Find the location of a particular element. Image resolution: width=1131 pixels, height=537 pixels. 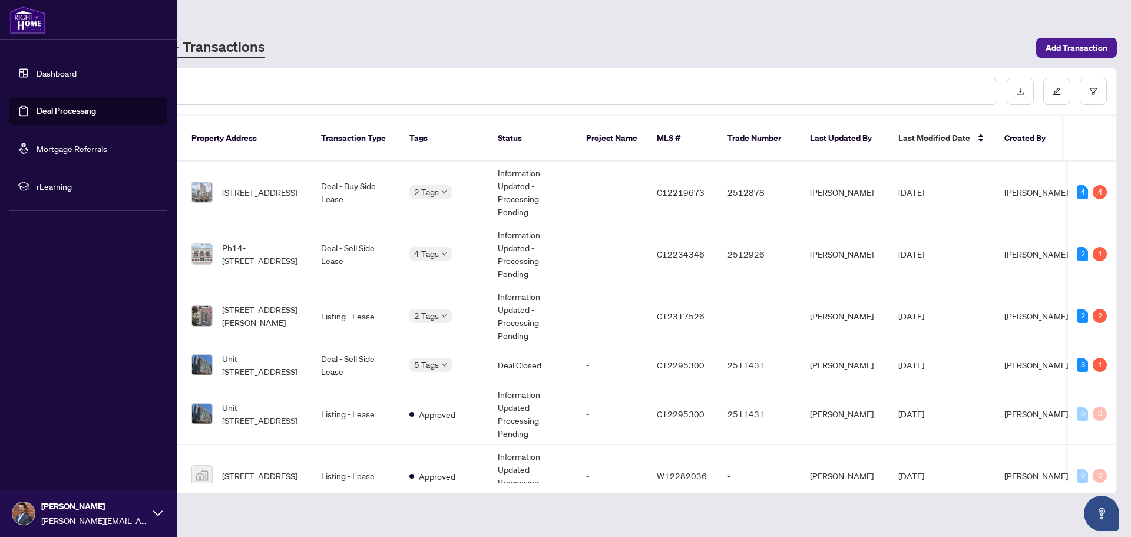

td: 2512926 is located at coordinates (759, 254).